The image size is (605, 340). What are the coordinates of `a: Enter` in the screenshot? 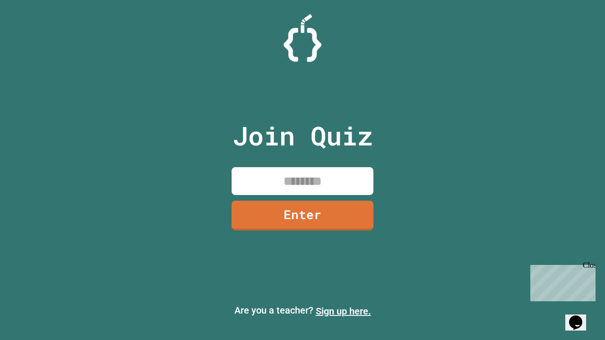 It's located at (302, 216).